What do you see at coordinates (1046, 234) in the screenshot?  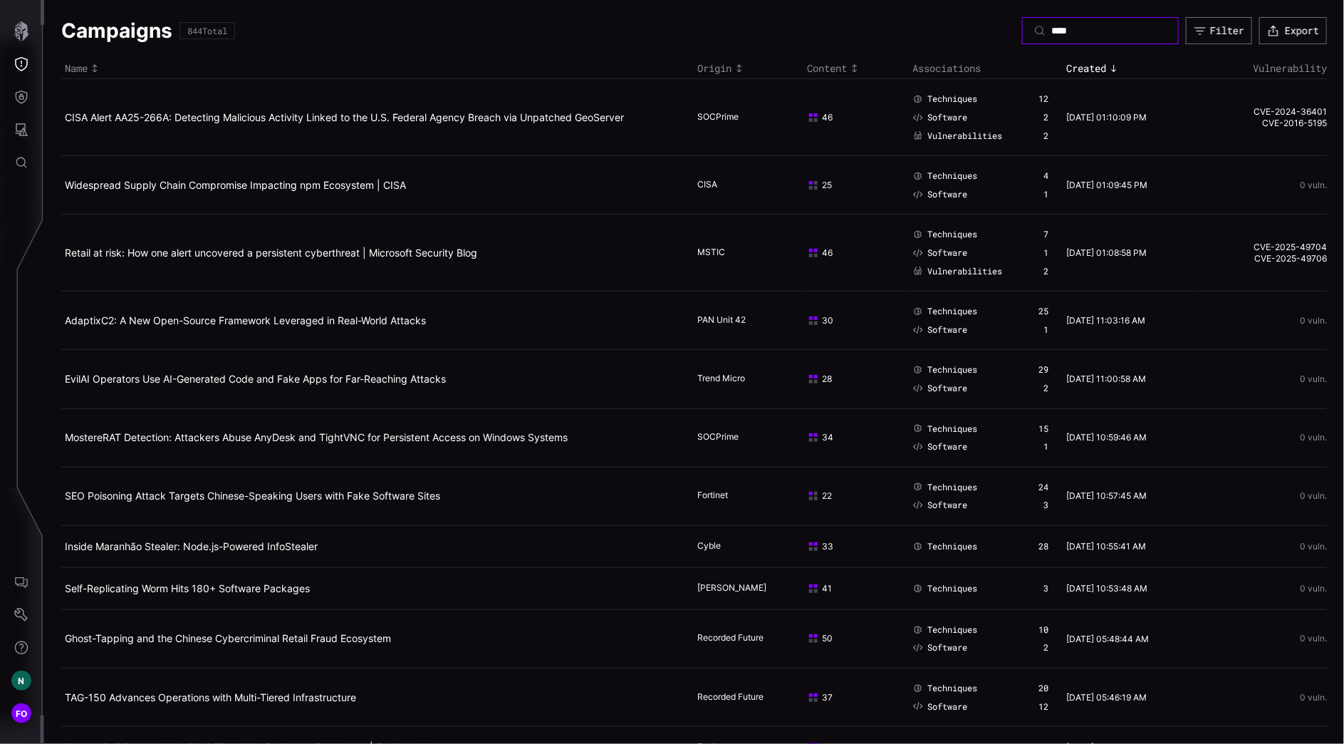 I see `div: 7` at bounding box center [1046, 234].